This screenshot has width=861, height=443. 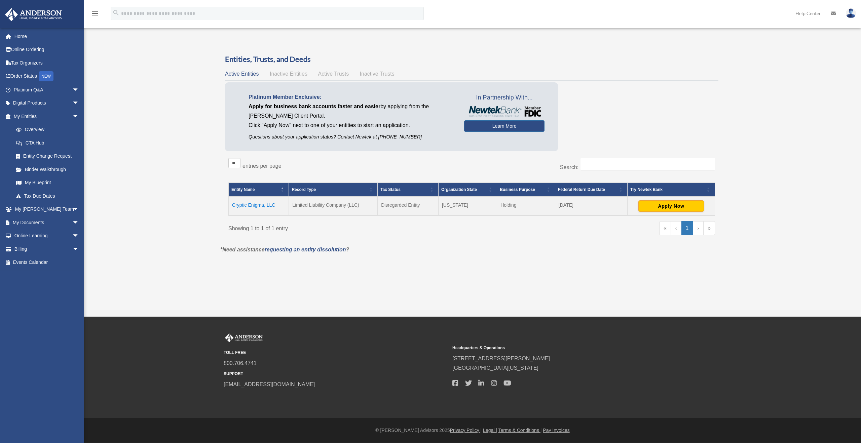 What do you see at coordinates (47, 249) in the screenshot?
I see `a: Billingarrow_drop_down` at bounding box center [47, 249].